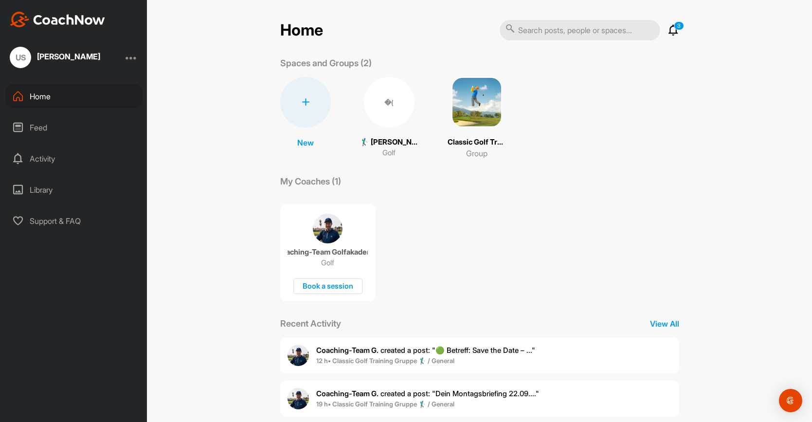 Image resolution: width=812 pixels, height=422 pixels. I want to click on input: Search posts, people or spaces..., so click(580, 30).